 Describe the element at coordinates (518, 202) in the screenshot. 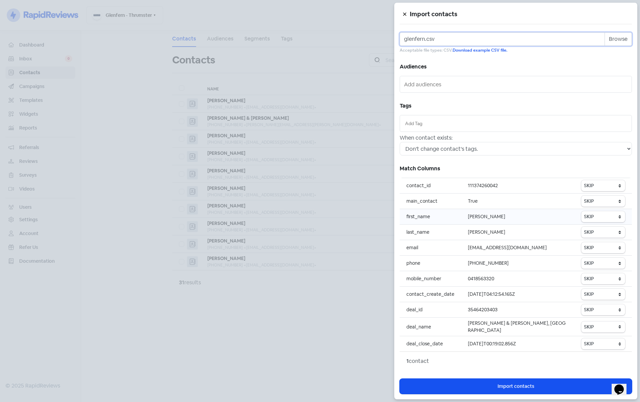

I see `td: True` at that location.